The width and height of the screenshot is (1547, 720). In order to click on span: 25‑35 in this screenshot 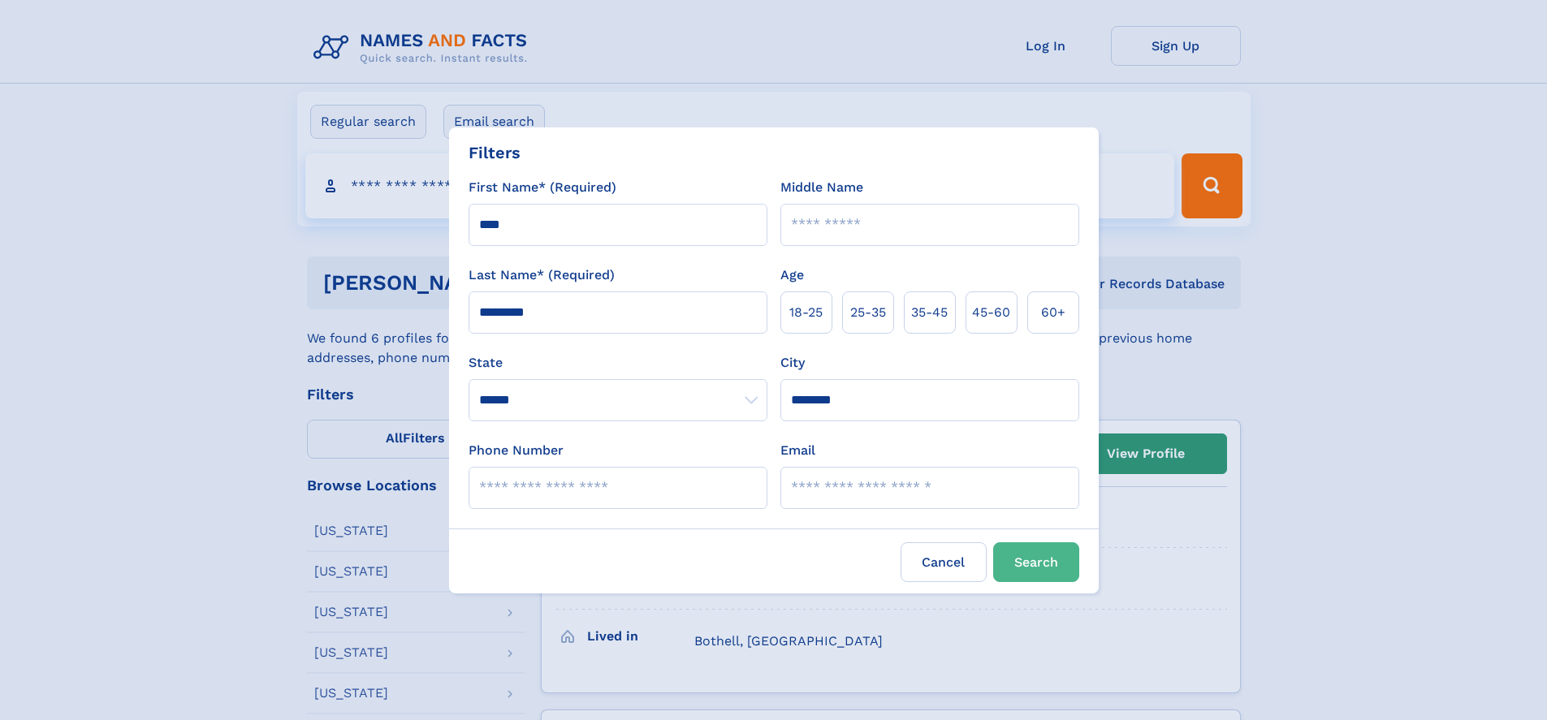, I will do `click(868, 313)`.